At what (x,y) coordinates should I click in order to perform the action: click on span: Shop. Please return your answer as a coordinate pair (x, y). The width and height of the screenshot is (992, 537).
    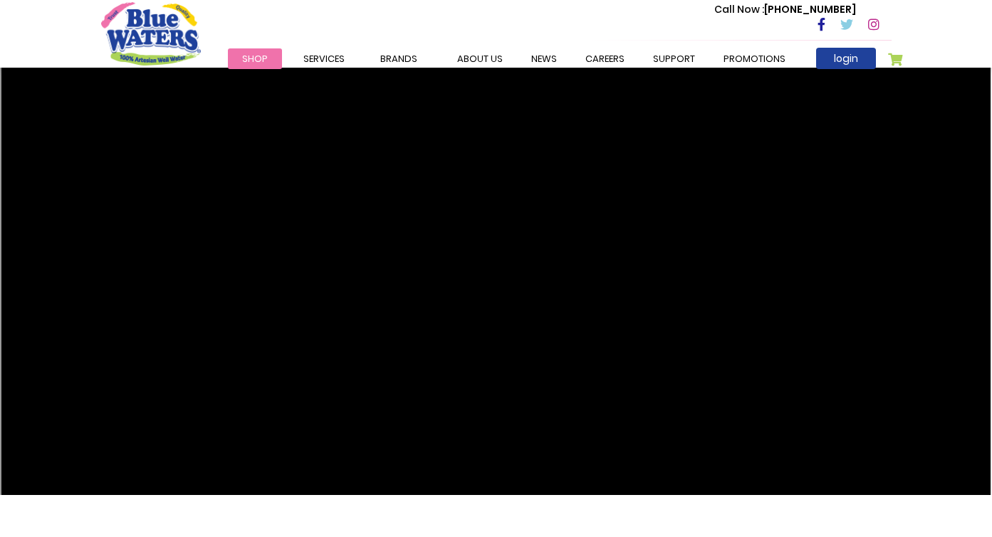
    Looking at the image, I should click on (255, 58).